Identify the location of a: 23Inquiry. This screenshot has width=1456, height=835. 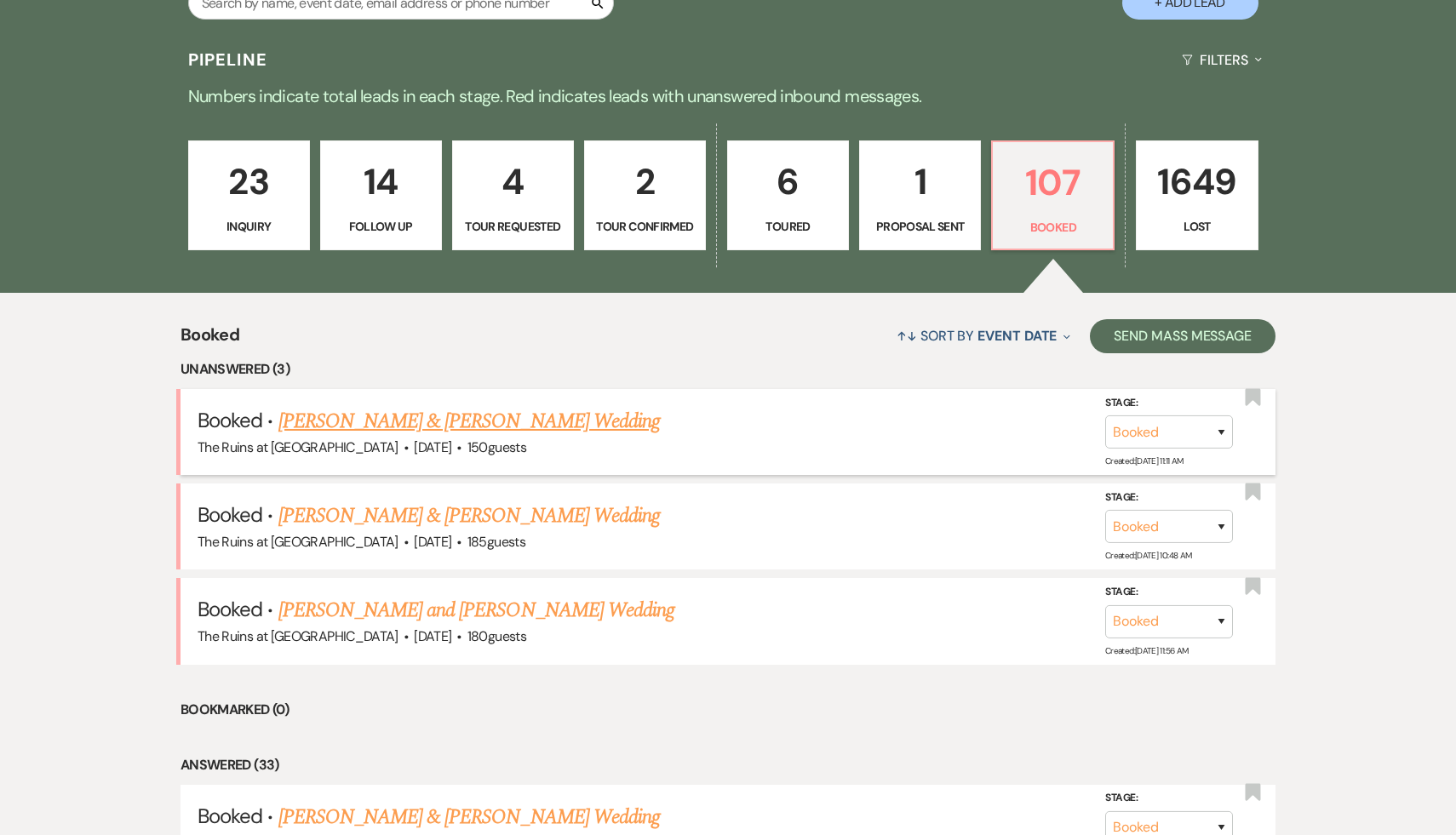
(248, 196).